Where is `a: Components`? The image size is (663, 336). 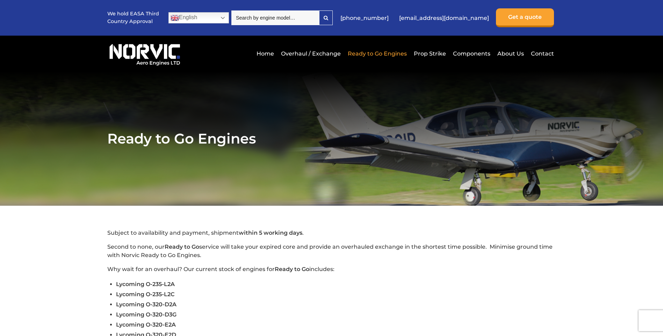 a: Components is located at coordinates (471, 53).